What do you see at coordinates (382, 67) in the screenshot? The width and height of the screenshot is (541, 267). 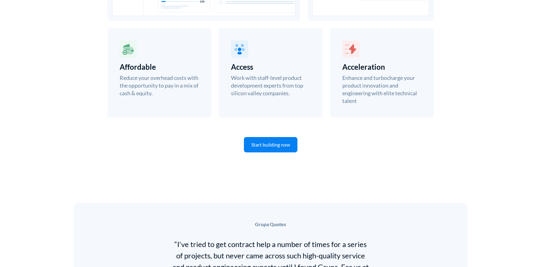 I see `div: Acceleration` at bounding box center [382, 67].